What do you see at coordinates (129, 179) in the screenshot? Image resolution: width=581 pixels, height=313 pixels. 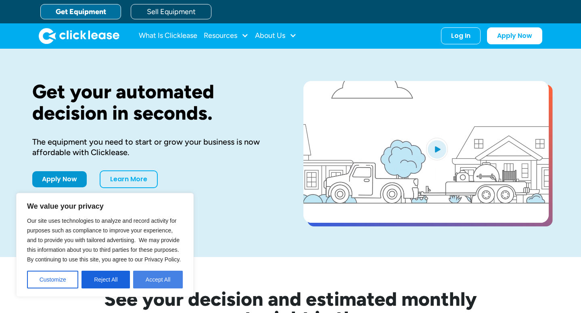 I see `a: Learn More` at bounding box center [129, 179].